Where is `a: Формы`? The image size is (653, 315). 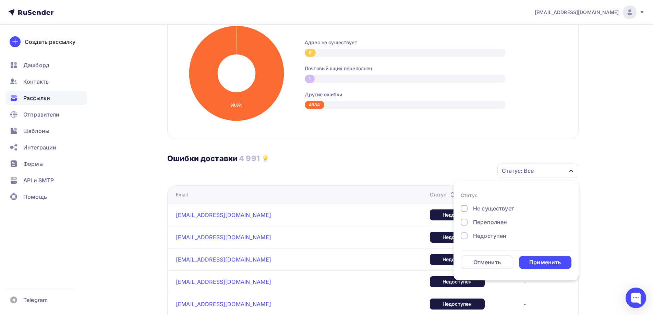 a: Формы is located at coordinates (46, 164).